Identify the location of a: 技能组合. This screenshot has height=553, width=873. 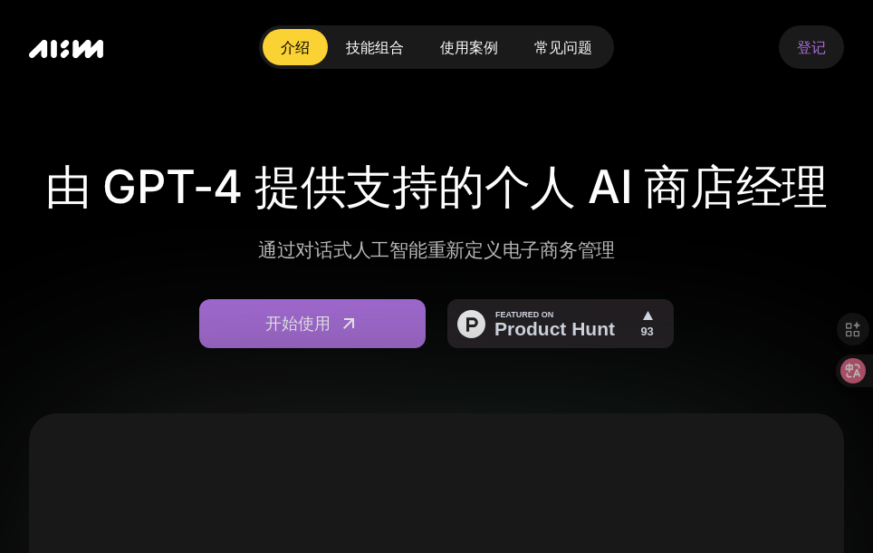
(375, 47).